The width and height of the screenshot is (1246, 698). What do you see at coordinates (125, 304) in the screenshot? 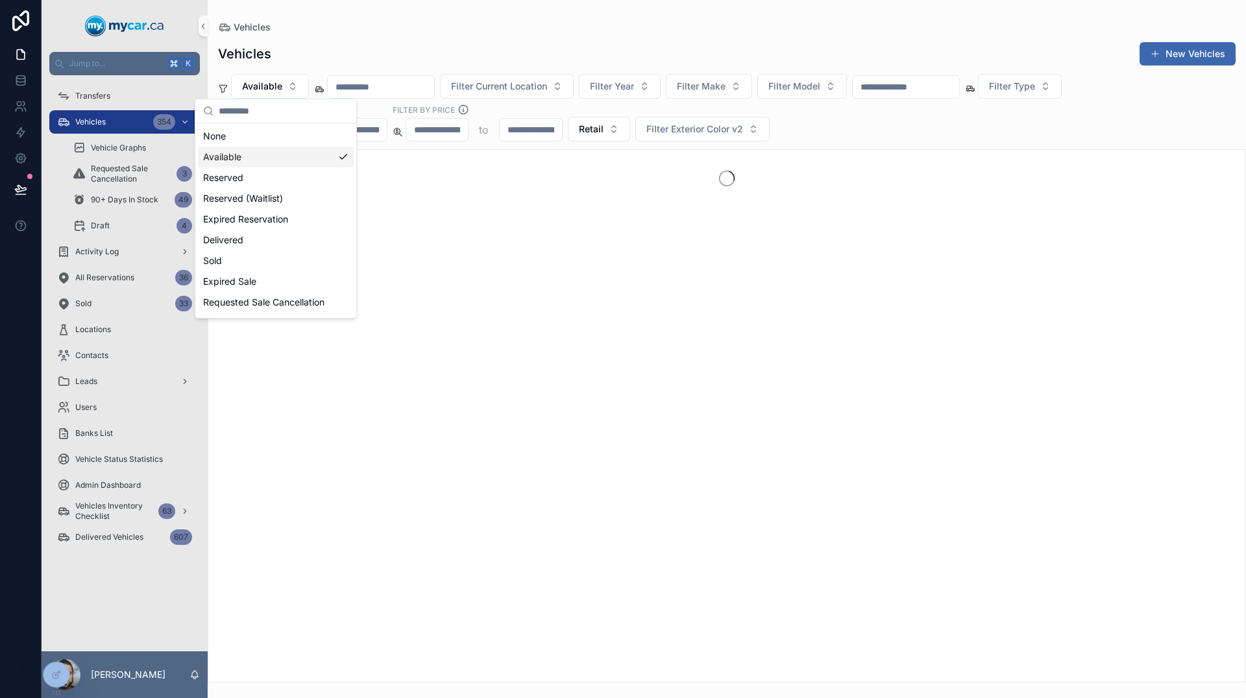
I see `a: Sold33` at bounding box center [125, 304].